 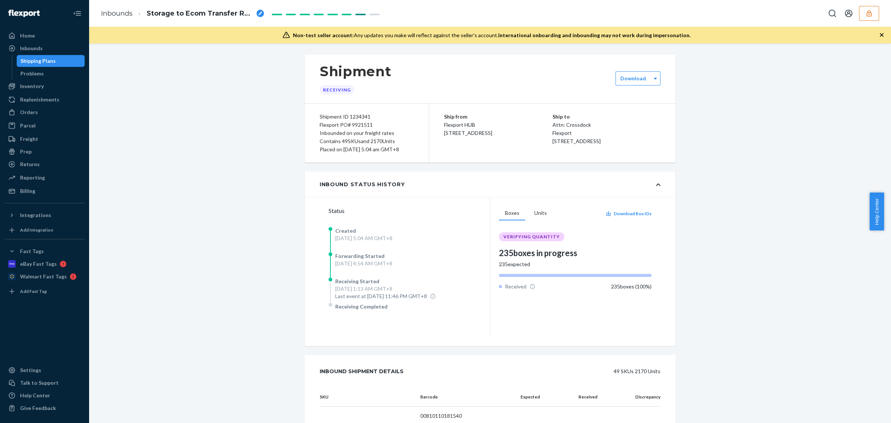 I want to click on div: Orders, so click(x=29, y=112).